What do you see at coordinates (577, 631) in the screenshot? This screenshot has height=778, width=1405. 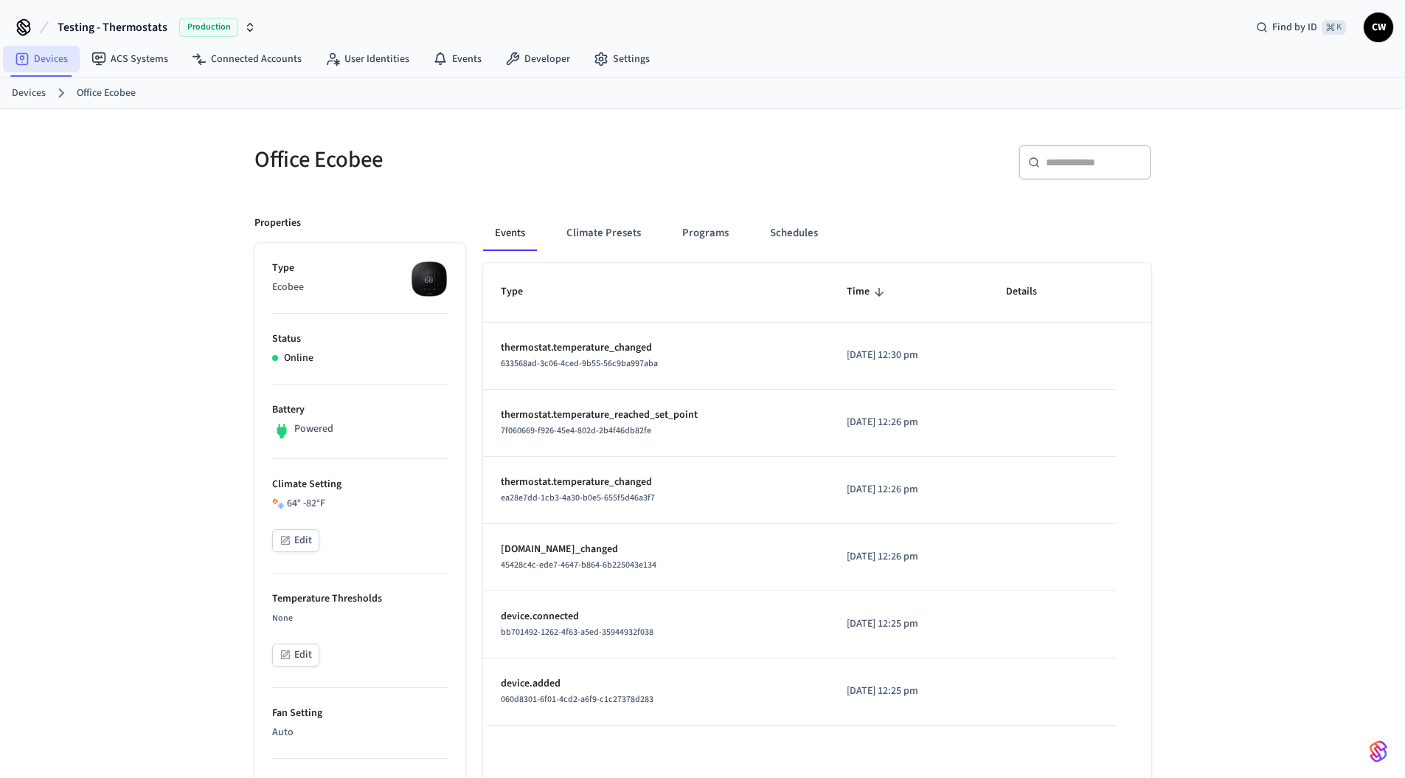 I see `span: bb701492-1262-4f63-a5ed-35944932f038` at bounding box center [577, 631].